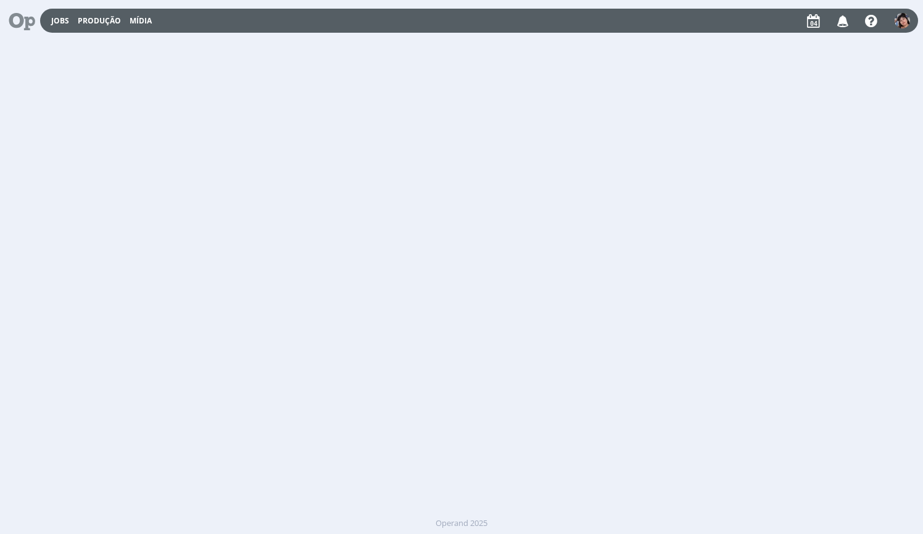  What do you see at coordinates (902, 20) in the screenshot?
I see `img: E` at bounding box center [902, 20].